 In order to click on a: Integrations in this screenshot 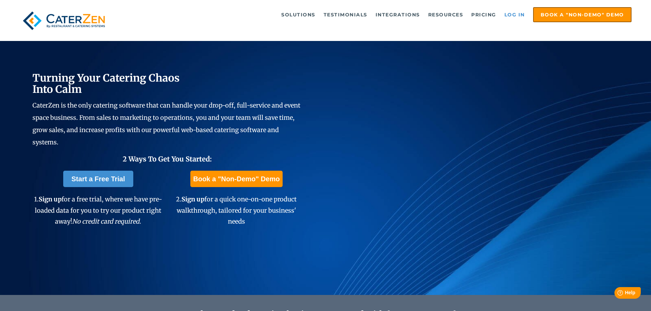, I will do `click(398, 15)`.